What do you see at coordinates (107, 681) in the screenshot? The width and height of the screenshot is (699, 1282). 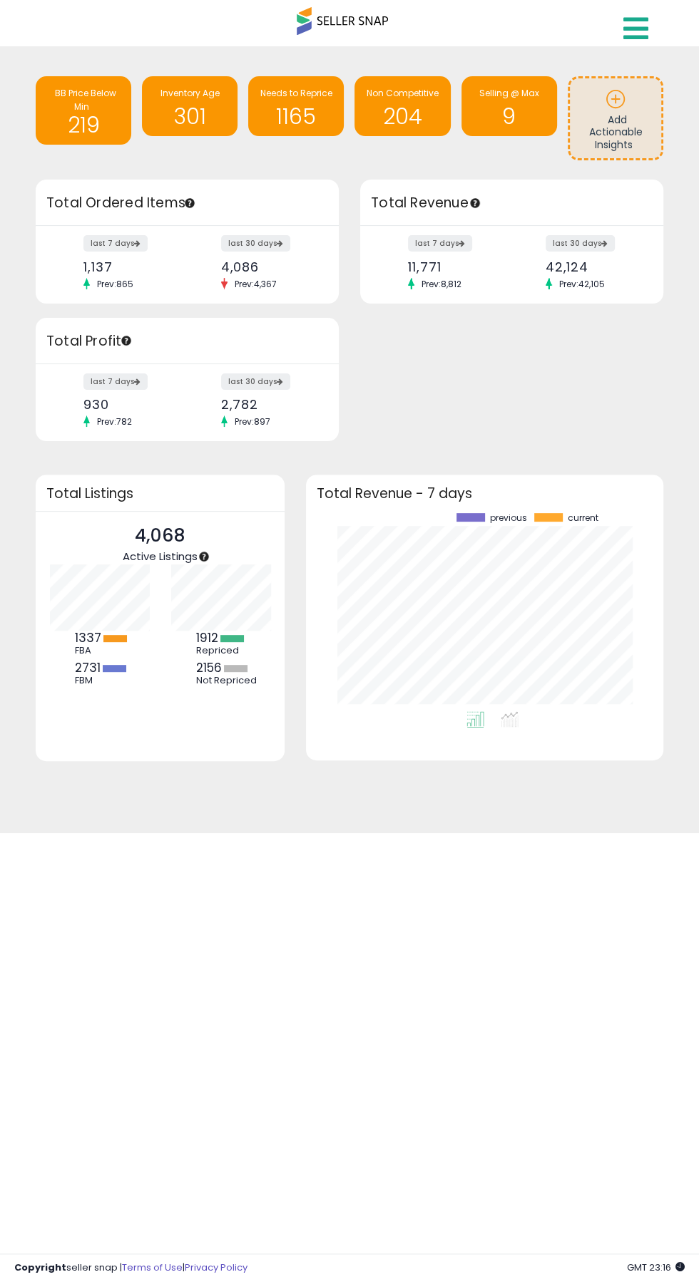 I see `div: FBM` at bounding box center [107, 681].